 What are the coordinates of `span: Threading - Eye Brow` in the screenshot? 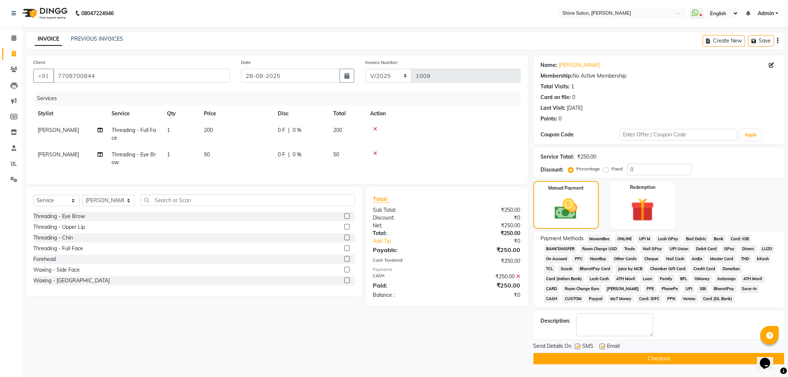 It's located at (134, 158).